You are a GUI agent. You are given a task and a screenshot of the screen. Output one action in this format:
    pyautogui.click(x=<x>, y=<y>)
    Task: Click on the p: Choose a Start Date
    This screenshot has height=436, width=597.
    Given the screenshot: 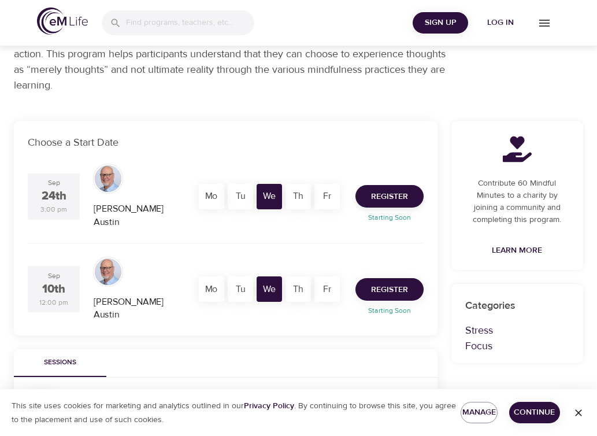 What is the action you would take?
    pyautogui.click(x=225, y=142)
    